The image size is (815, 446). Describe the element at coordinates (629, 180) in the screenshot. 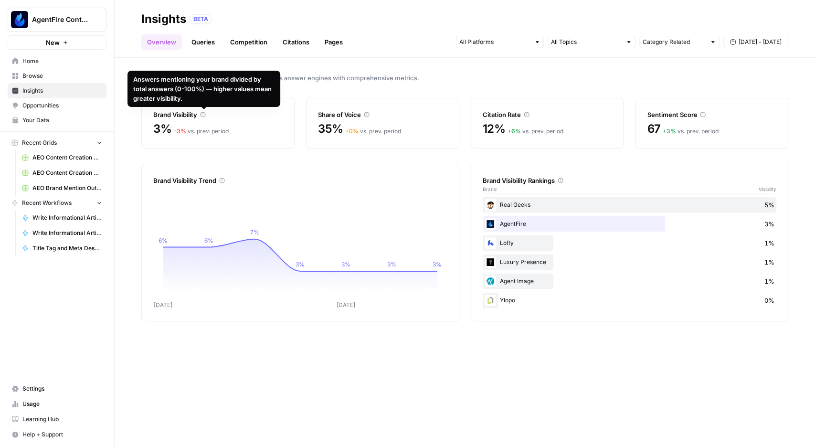

I see `div: Brand Visibility Rankings` at that location.